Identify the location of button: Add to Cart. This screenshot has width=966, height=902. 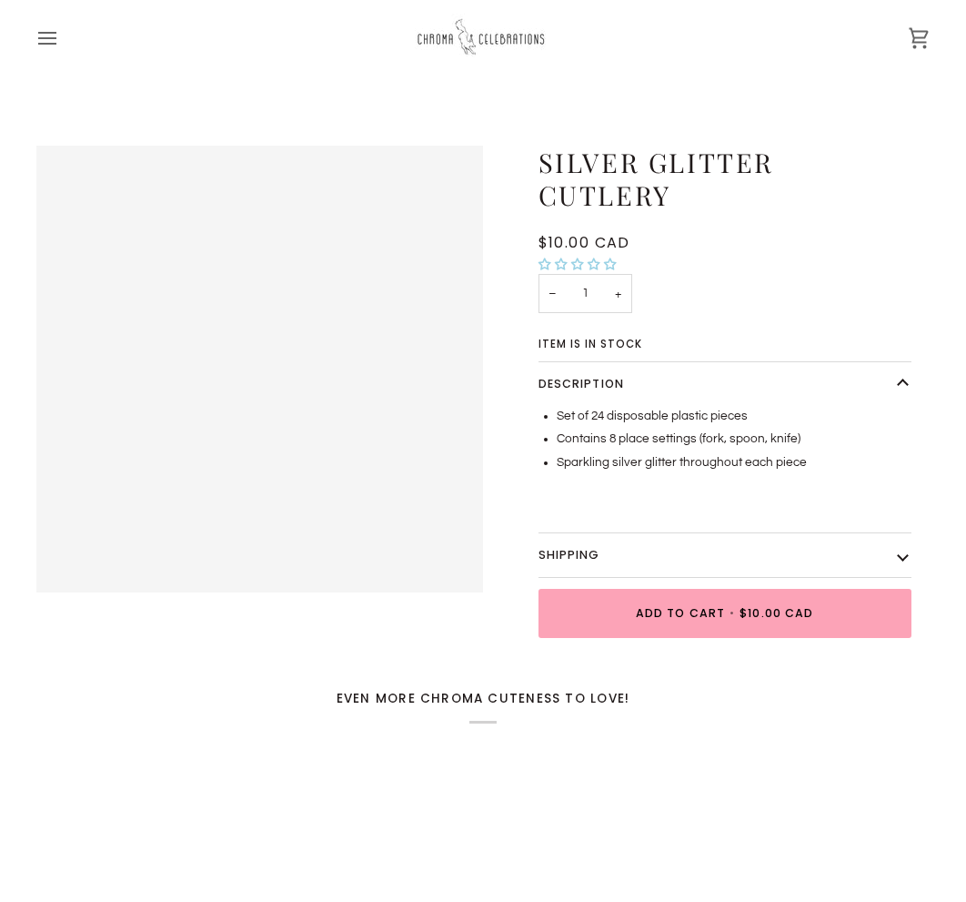
(725, 613).